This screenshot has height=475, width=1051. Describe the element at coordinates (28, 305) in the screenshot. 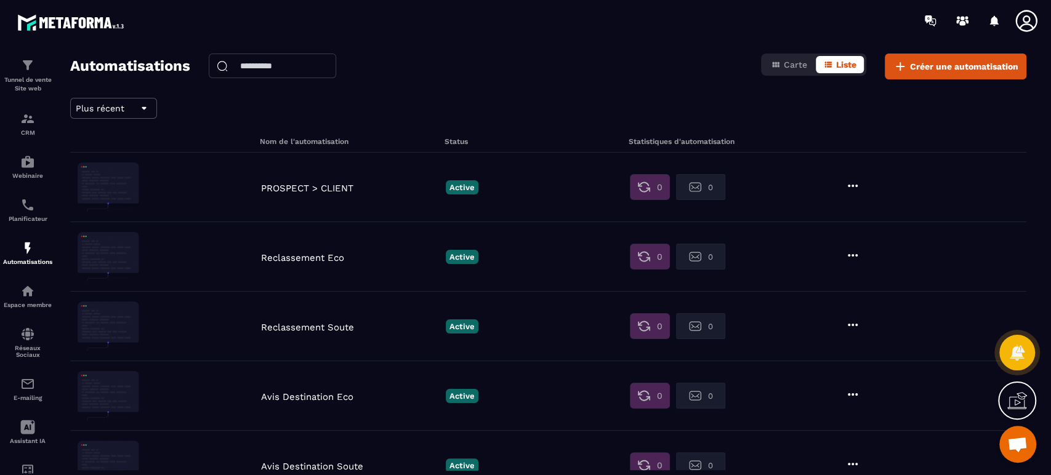

I see `p: Espace membre` at that location.